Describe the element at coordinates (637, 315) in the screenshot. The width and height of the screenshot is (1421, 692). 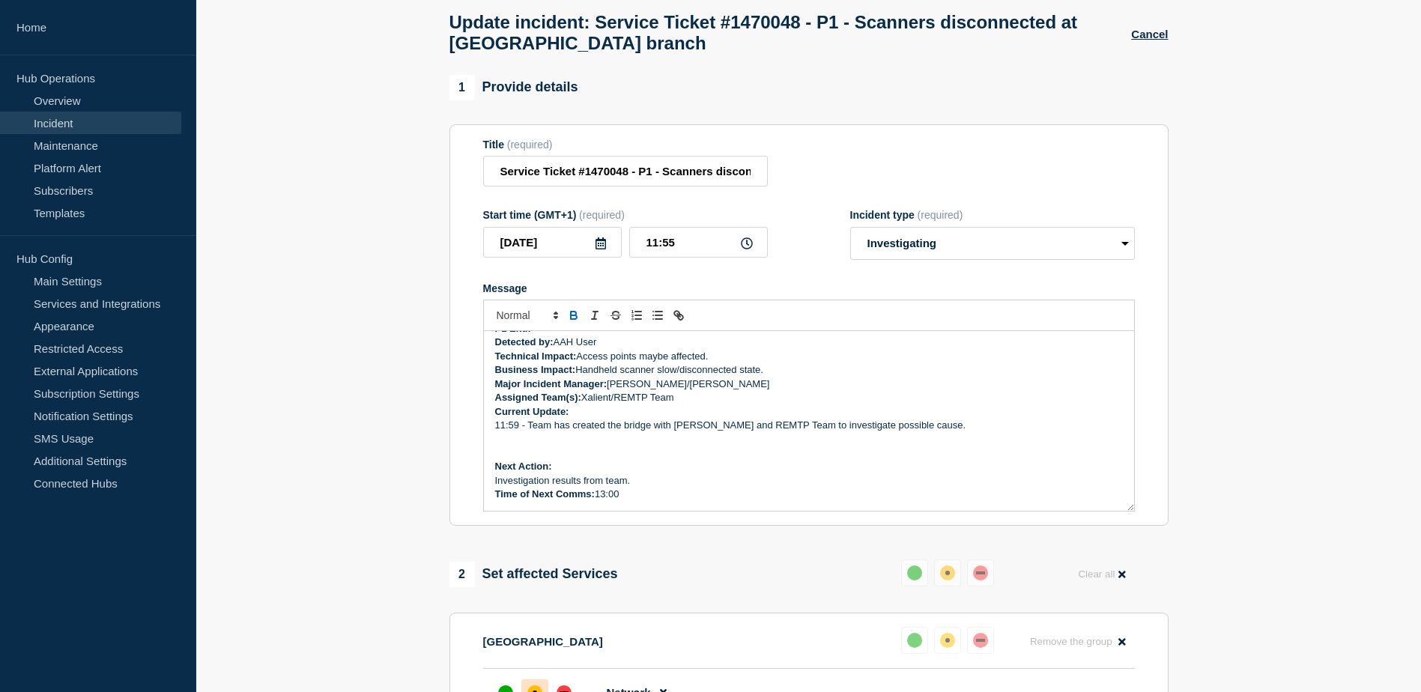
I see `button: Toggle ordered list` at that location.